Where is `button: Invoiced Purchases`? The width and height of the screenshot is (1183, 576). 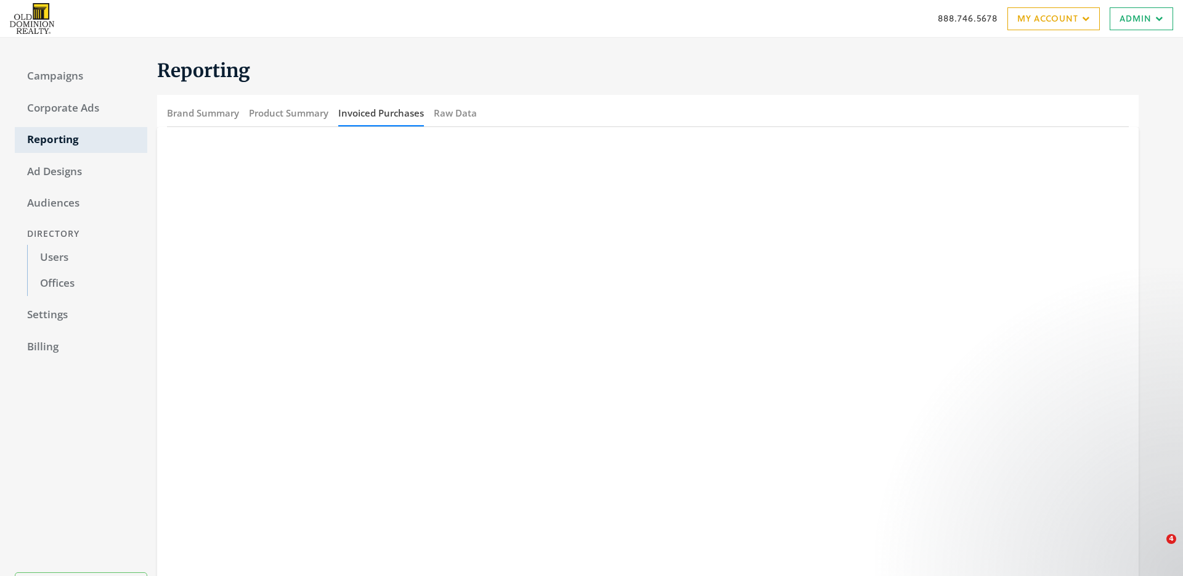 button: Invoiced Purchases is located at coordinates (381, 113).